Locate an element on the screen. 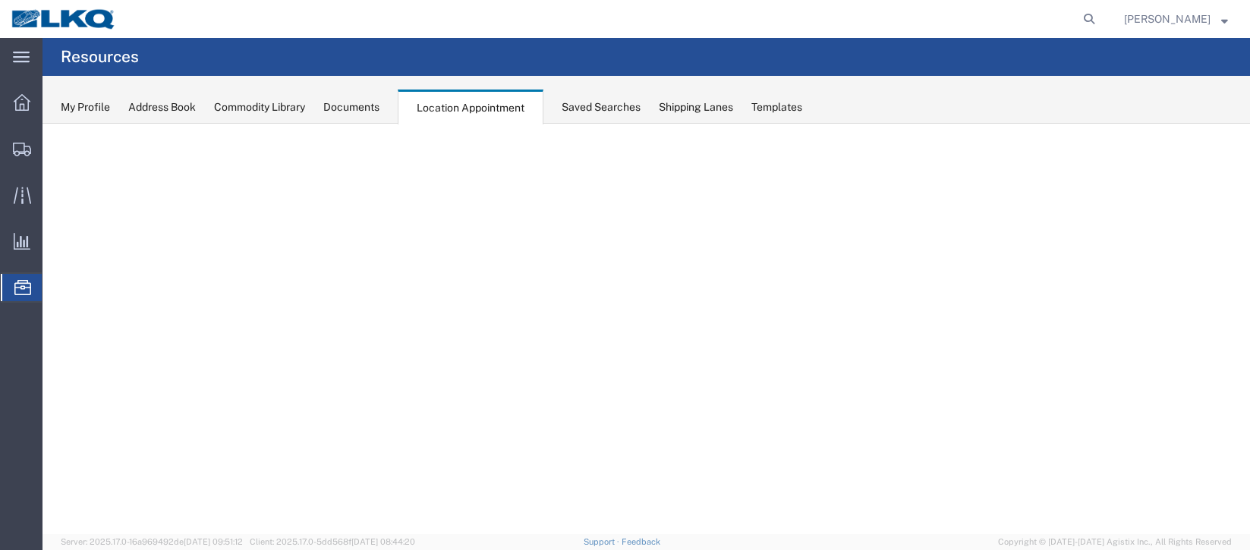  span: Client: 2025.17.0-5dd568f is located at coordinates (333, 542).